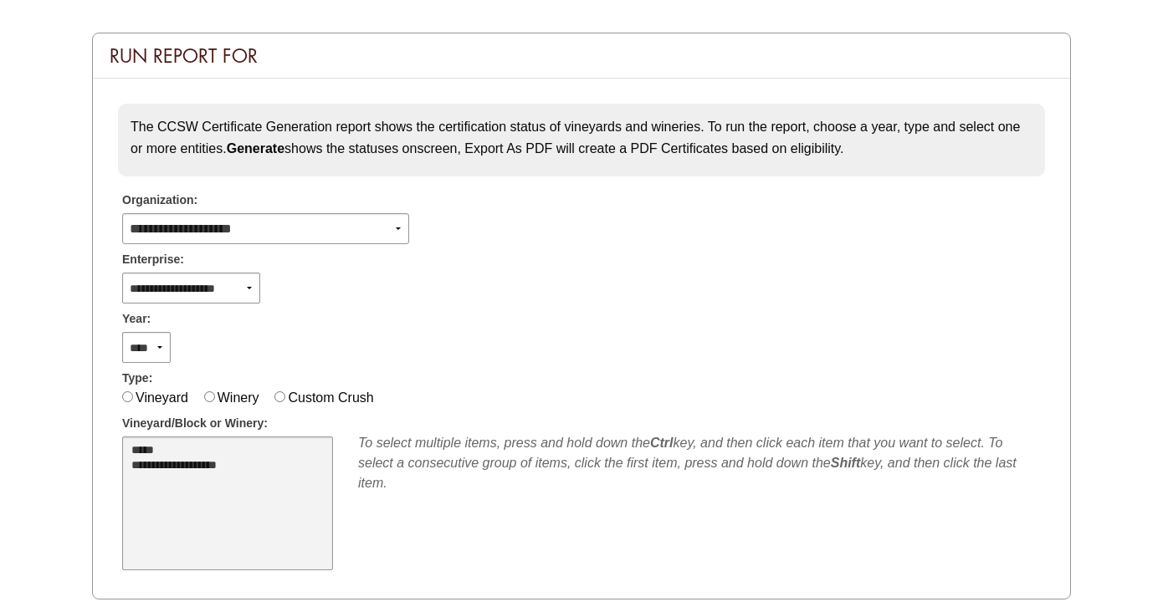  What do you see at coordinates (153, 259) in the screenshot?
I see `span: Enterprise:` at bounding box center [153, 259].